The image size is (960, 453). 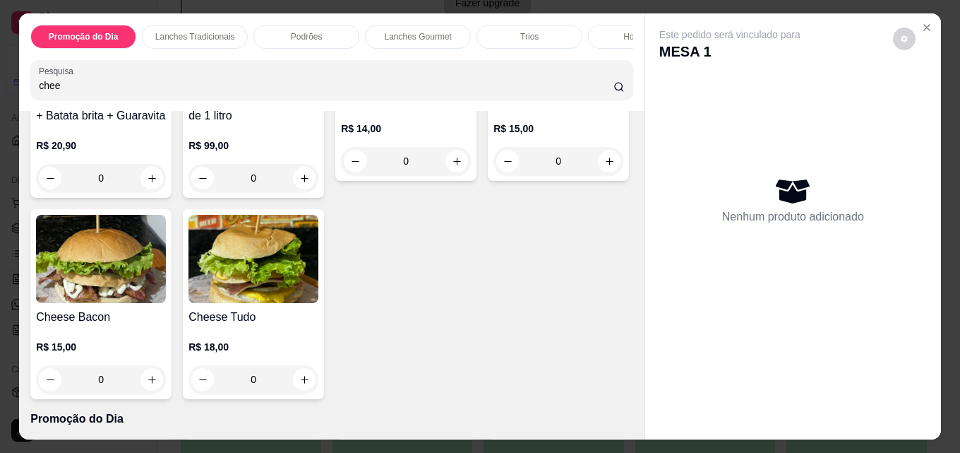 What do you see at coordinates (59, 71) in the screenshot?
I see `label: Pesquisa` at bounding box center [59, 71].